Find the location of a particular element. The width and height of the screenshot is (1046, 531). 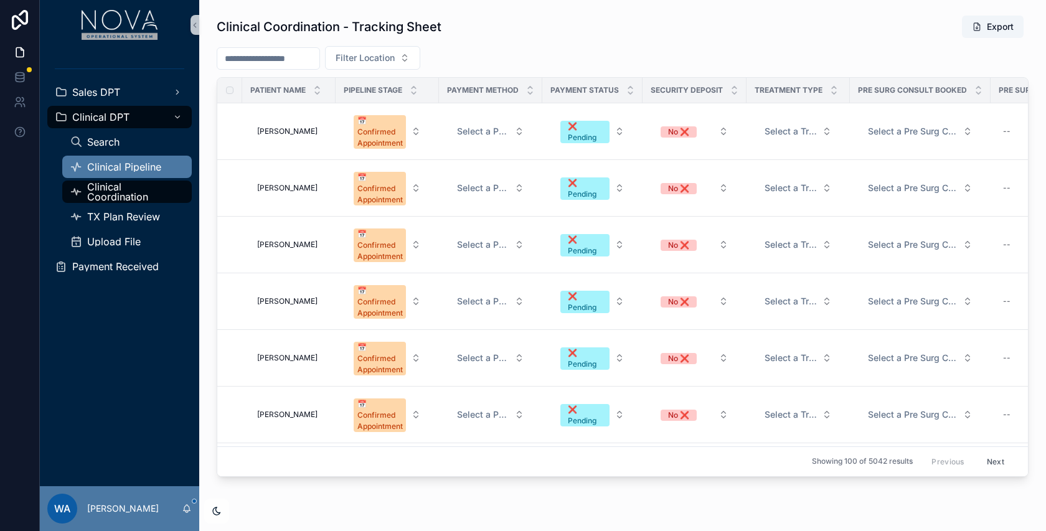

span: Patient Name is located at coordinates (278, 90).